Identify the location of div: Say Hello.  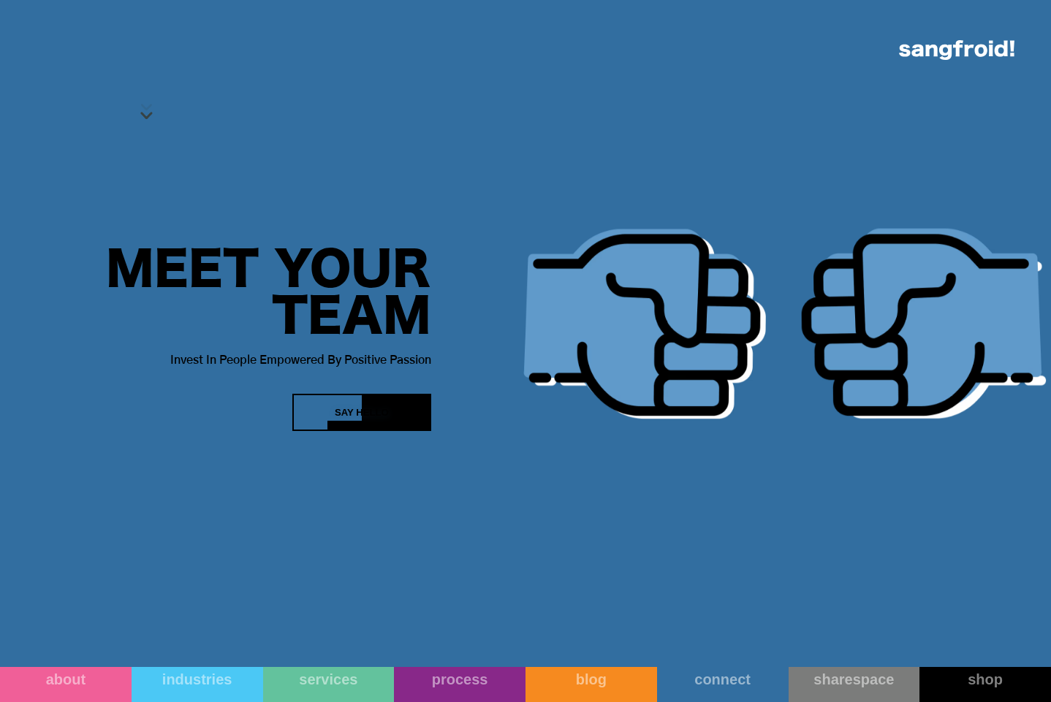
(362, 413).